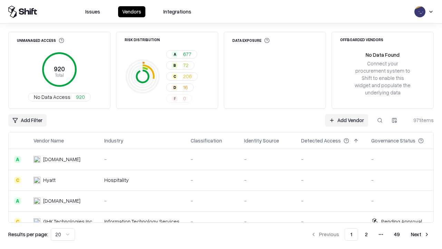 The width and height of the screenshot is (442, 249). What do you see at coordinates (187, 54) in the screenshot?
I see `span: 677` at bounding box center [187, 54].